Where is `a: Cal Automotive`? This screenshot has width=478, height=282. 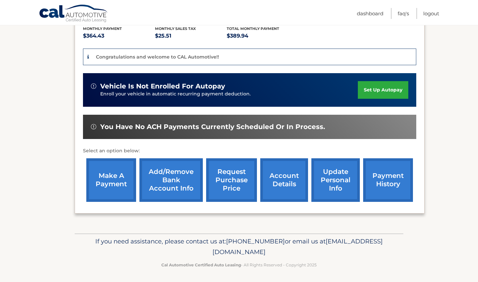
a: Cal Automotive is located at coordinates (74, 14).